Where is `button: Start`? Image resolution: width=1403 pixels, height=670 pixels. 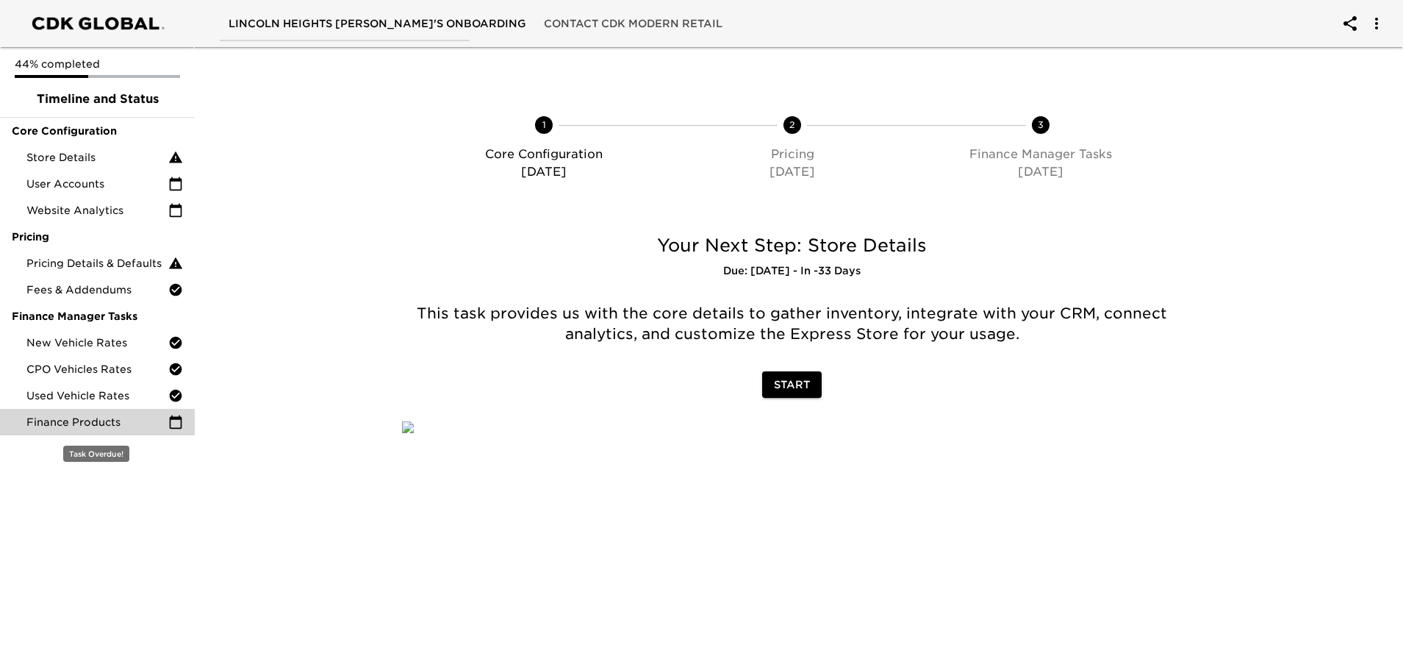
button: Start is located at coordinates (792, 384).